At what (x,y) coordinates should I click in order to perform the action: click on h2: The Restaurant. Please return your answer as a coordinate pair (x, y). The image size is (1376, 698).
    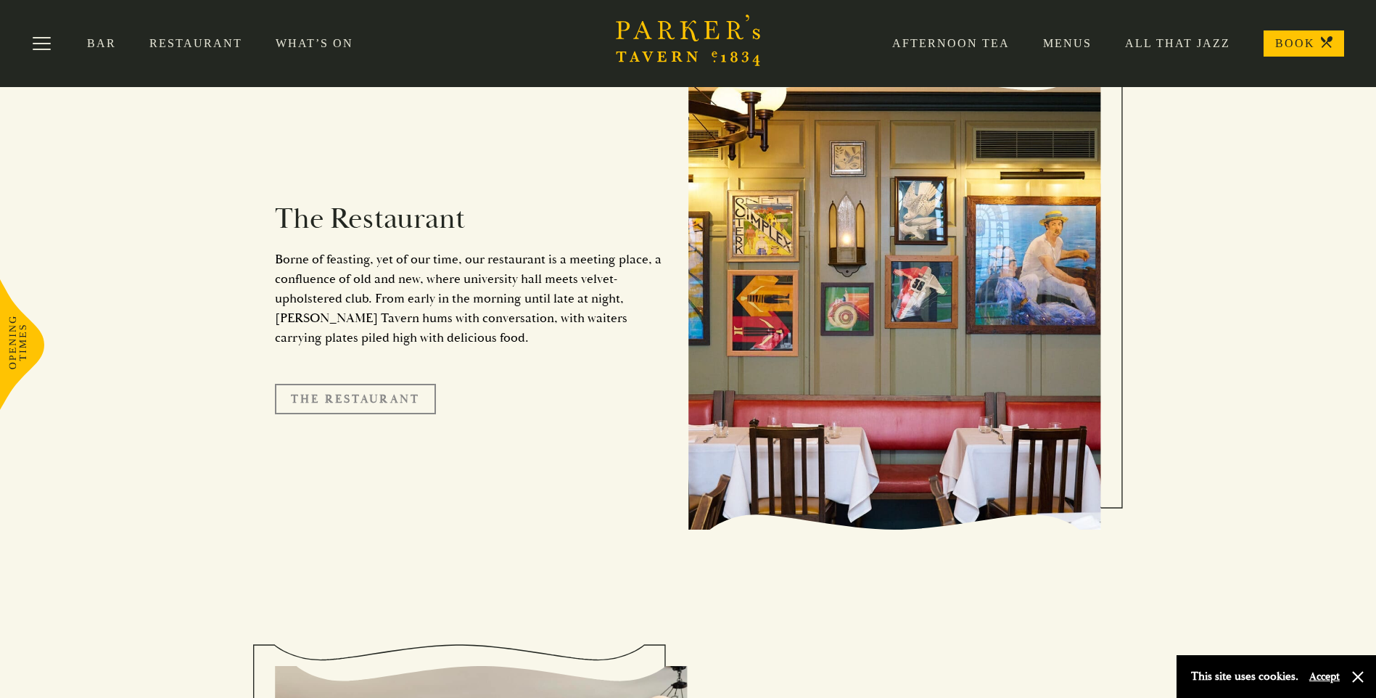
    Looking at the image, I should click on (471, 219).